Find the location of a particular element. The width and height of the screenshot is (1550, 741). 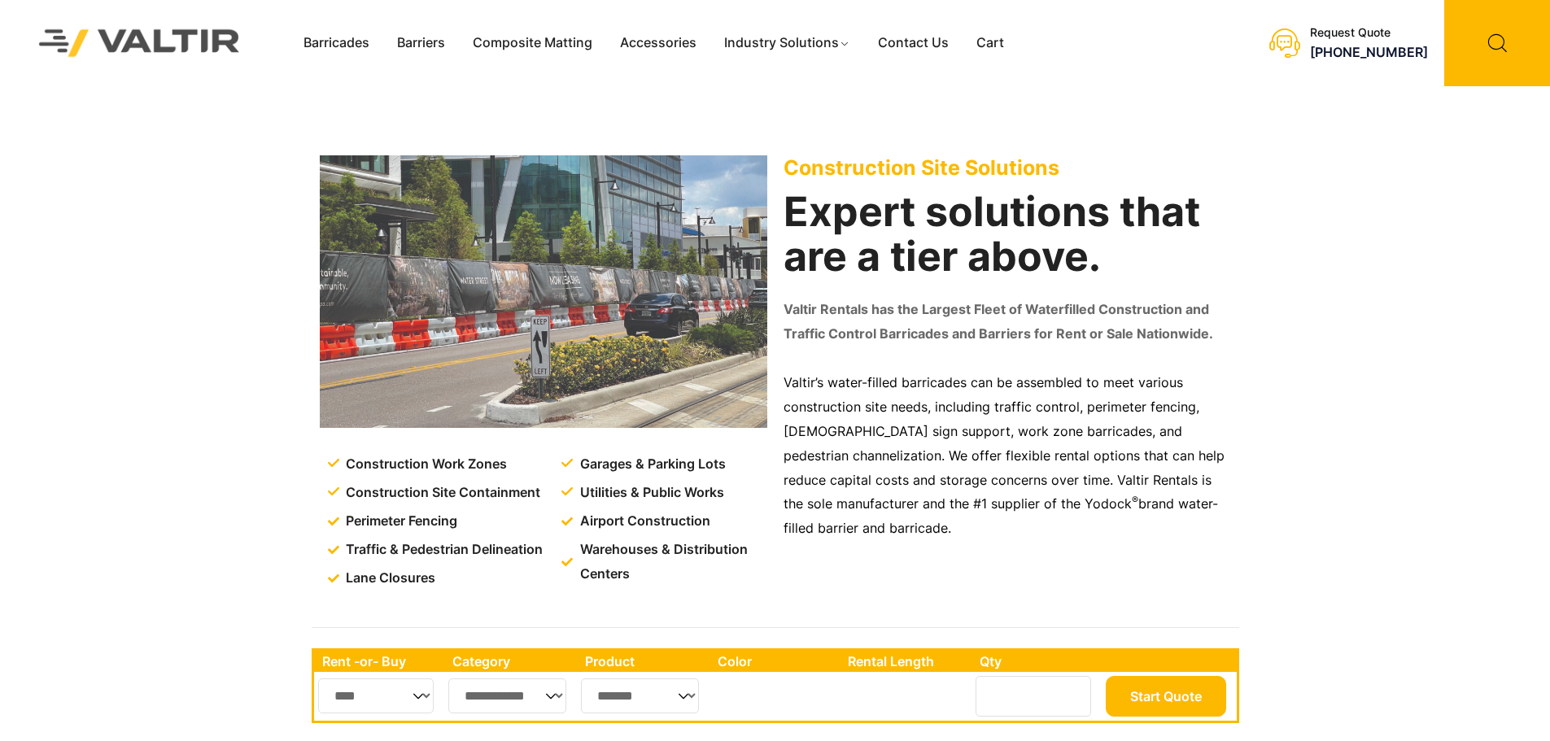

a: Composite Matting is located at coordinates (532, 43).